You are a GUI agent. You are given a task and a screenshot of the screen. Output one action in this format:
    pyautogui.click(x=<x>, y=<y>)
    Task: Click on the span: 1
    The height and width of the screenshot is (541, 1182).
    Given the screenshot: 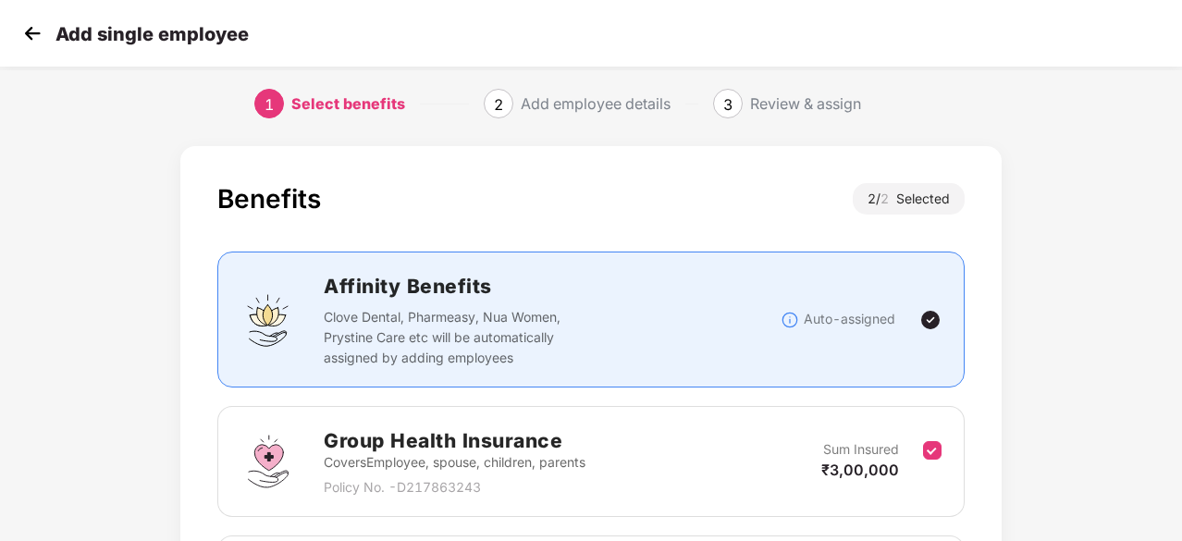 What is the action you would take?
    pyautogui.click(x=269, y=105)
    